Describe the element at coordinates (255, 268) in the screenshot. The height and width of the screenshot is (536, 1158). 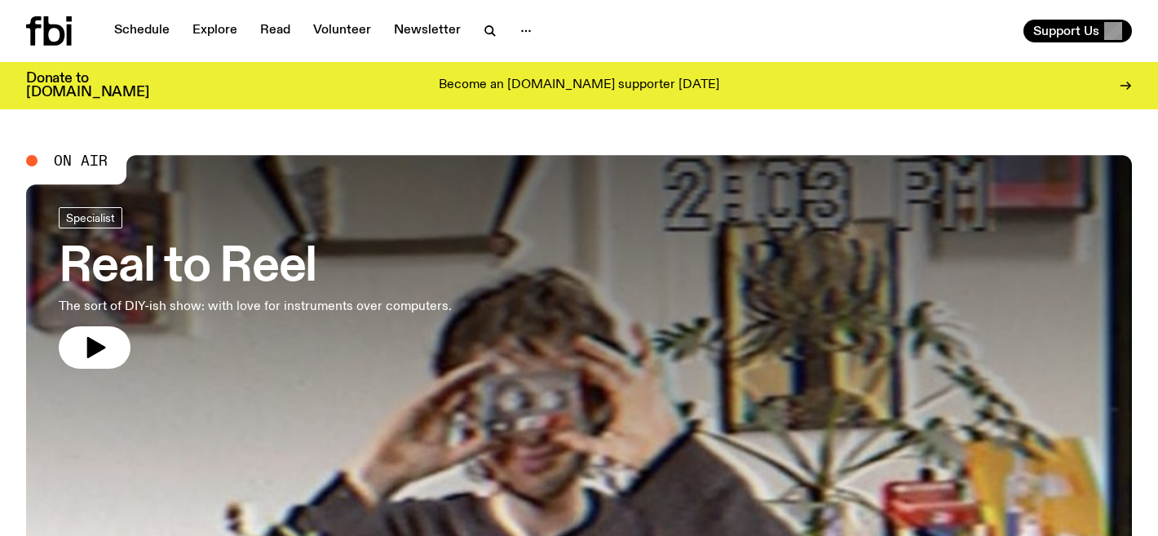
I see `h3: Real to Reel` at that location.